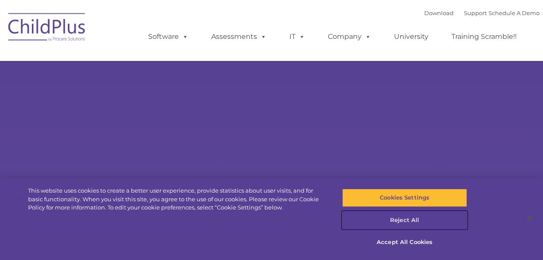  Describe the element at coordinates (411, 37) in the screenshot. I see `a: University` at that location.